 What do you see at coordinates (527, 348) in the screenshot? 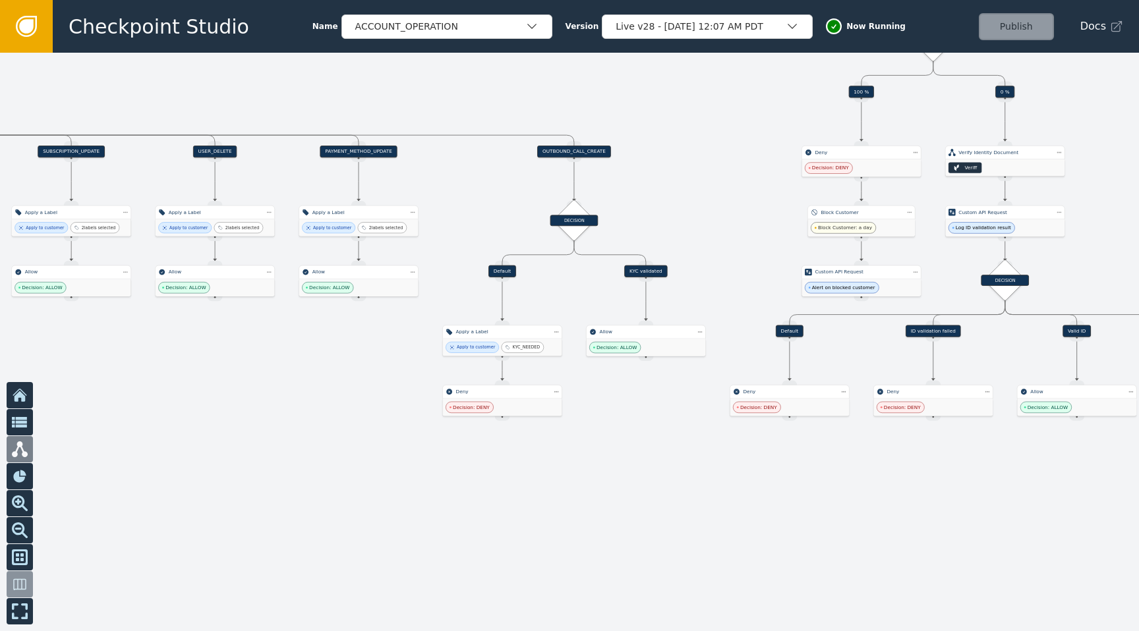
I see `div: KYC_NEEDED` at bounding box center [527, 348].